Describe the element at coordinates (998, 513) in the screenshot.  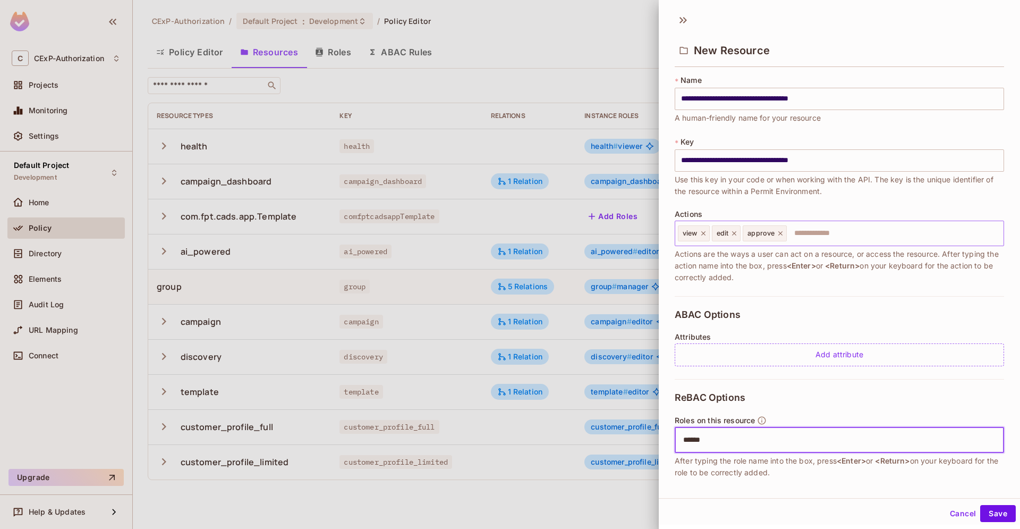
I see `button: Save` at that location.